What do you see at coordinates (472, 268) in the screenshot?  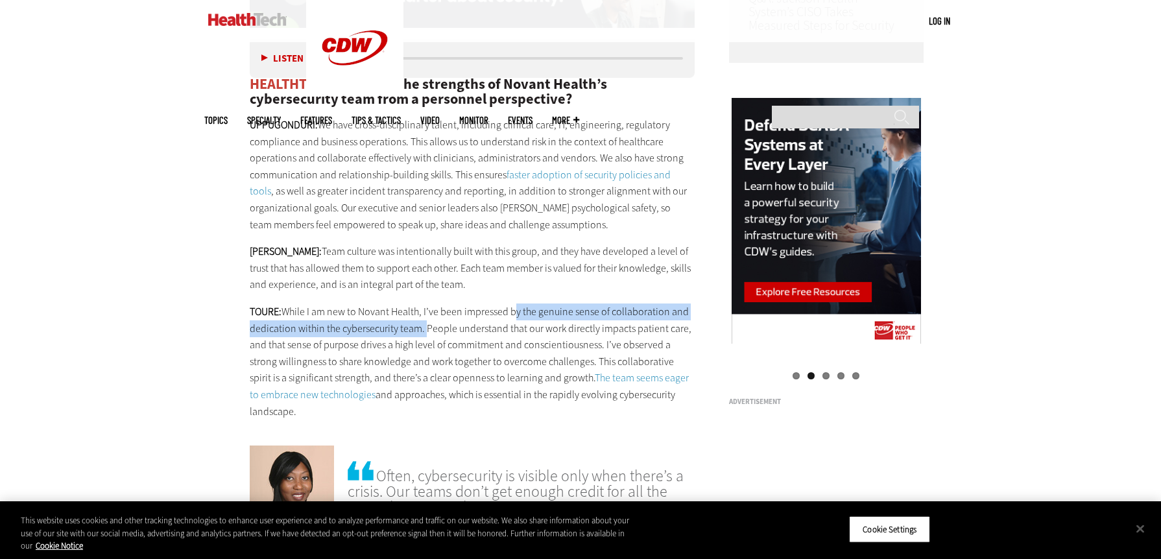 I see `p: Team culture was intentionally built with this group, and they have developed a level of trust th...` at bounding box center [472, 268].